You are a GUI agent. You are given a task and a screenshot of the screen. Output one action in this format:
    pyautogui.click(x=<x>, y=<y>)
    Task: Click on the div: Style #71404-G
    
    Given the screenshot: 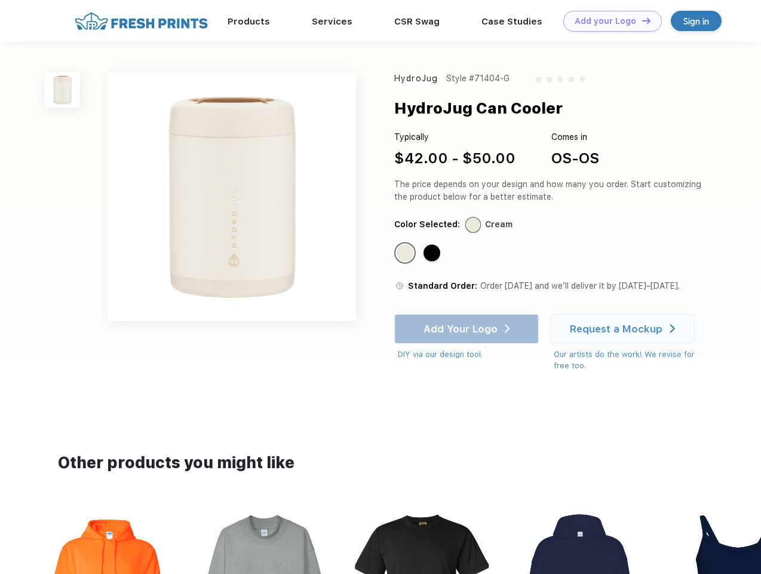 What is the action you would take?
    pyautogui.click(x=478, y=78)
    